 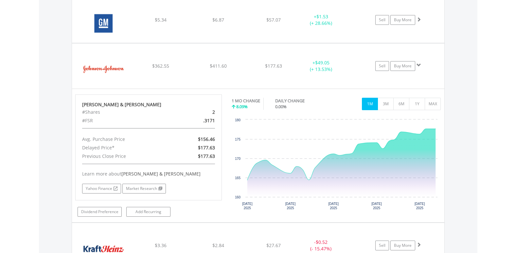 I want to click on img: EQU.US.JNJ.png, so click(x=103, y=69).